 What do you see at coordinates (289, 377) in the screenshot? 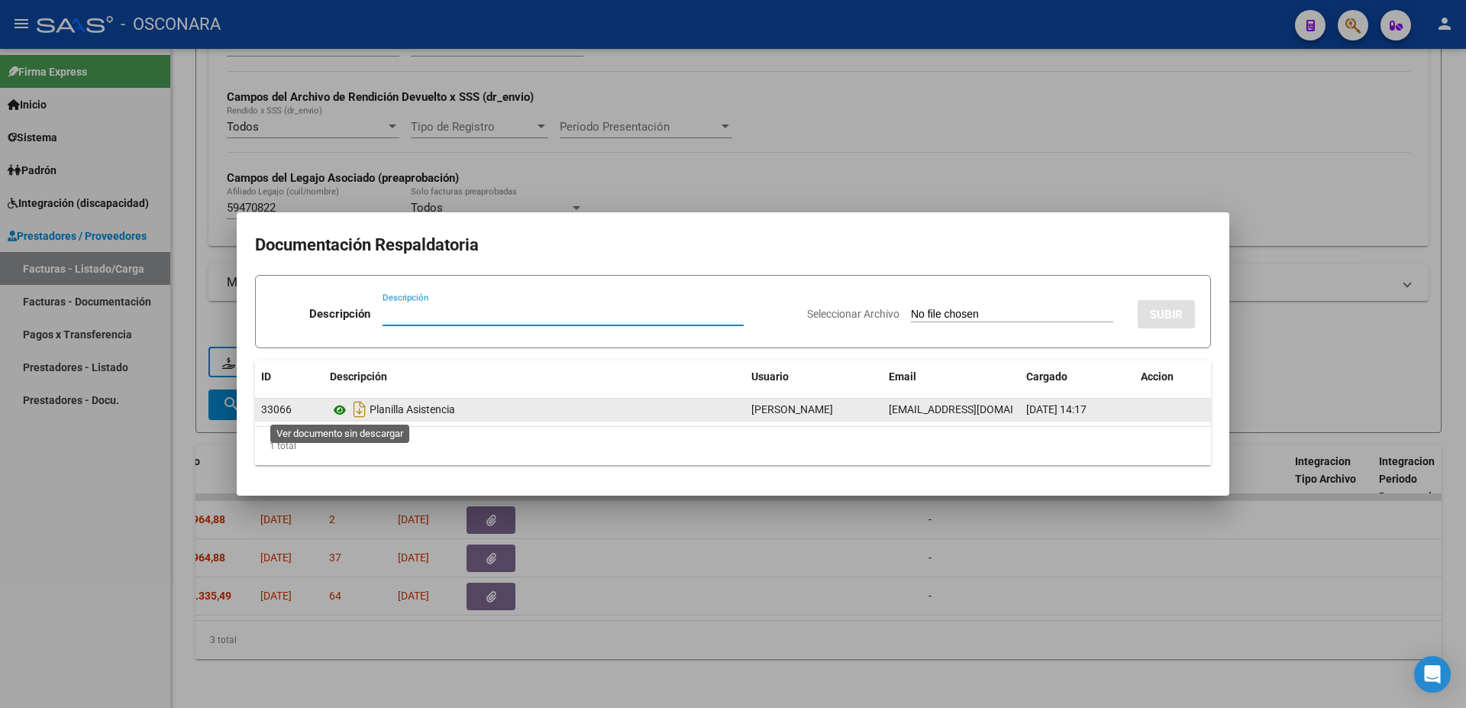
I see `datatable-header-cell: ID` at bounding box center [289, 377].